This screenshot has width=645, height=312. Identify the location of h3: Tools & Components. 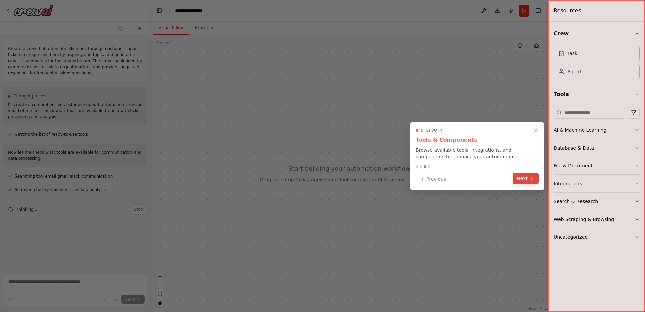
(477, 140).